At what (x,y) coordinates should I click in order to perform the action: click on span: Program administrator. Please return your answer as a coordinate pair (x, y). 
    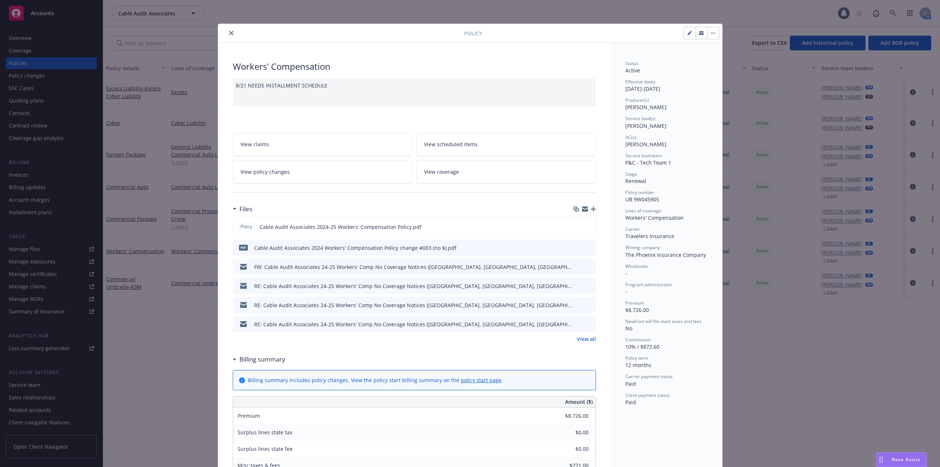
    Looking at the image, I should click on (649, 284).